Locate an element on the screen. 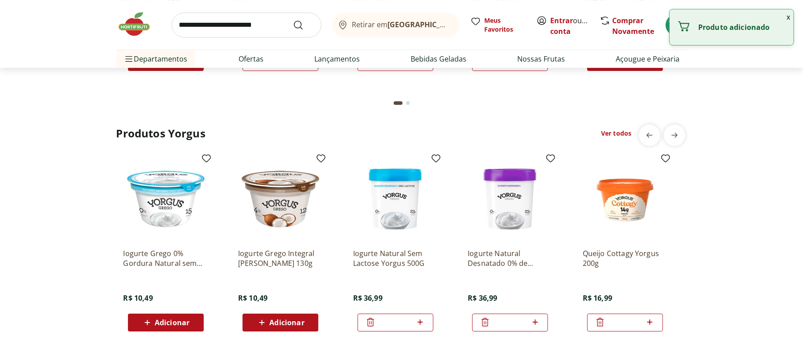 This screenshot has height=356, width=803. a: Iogurte Grego 0% Gordura Natural sem Lactose Yorgus 130g is located at coordinates (166, 258).